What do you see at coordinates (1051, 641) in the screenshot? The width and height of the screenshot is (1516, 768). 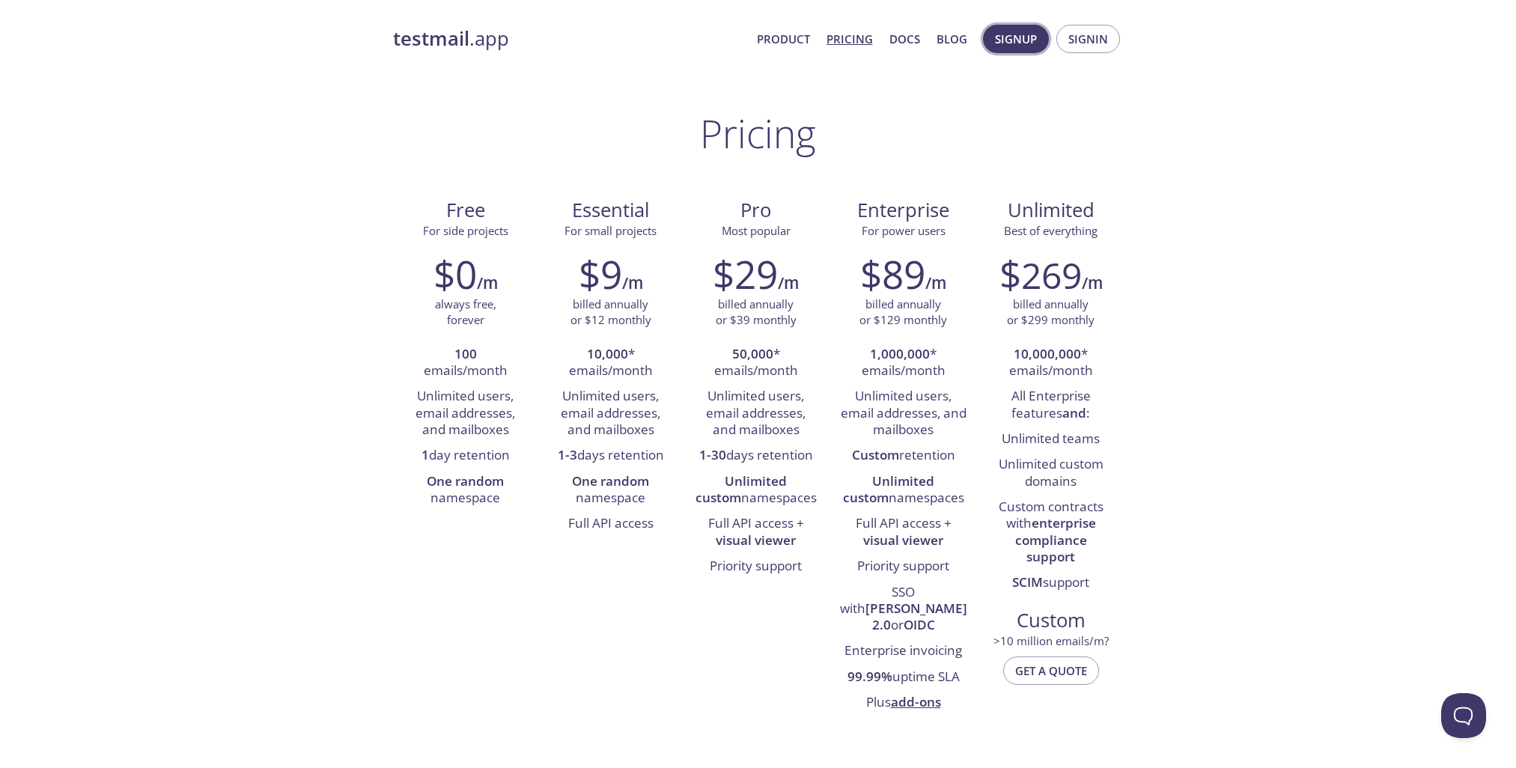 I see `span: > 10 million emails/m?` at bounding box center [1051, 641].